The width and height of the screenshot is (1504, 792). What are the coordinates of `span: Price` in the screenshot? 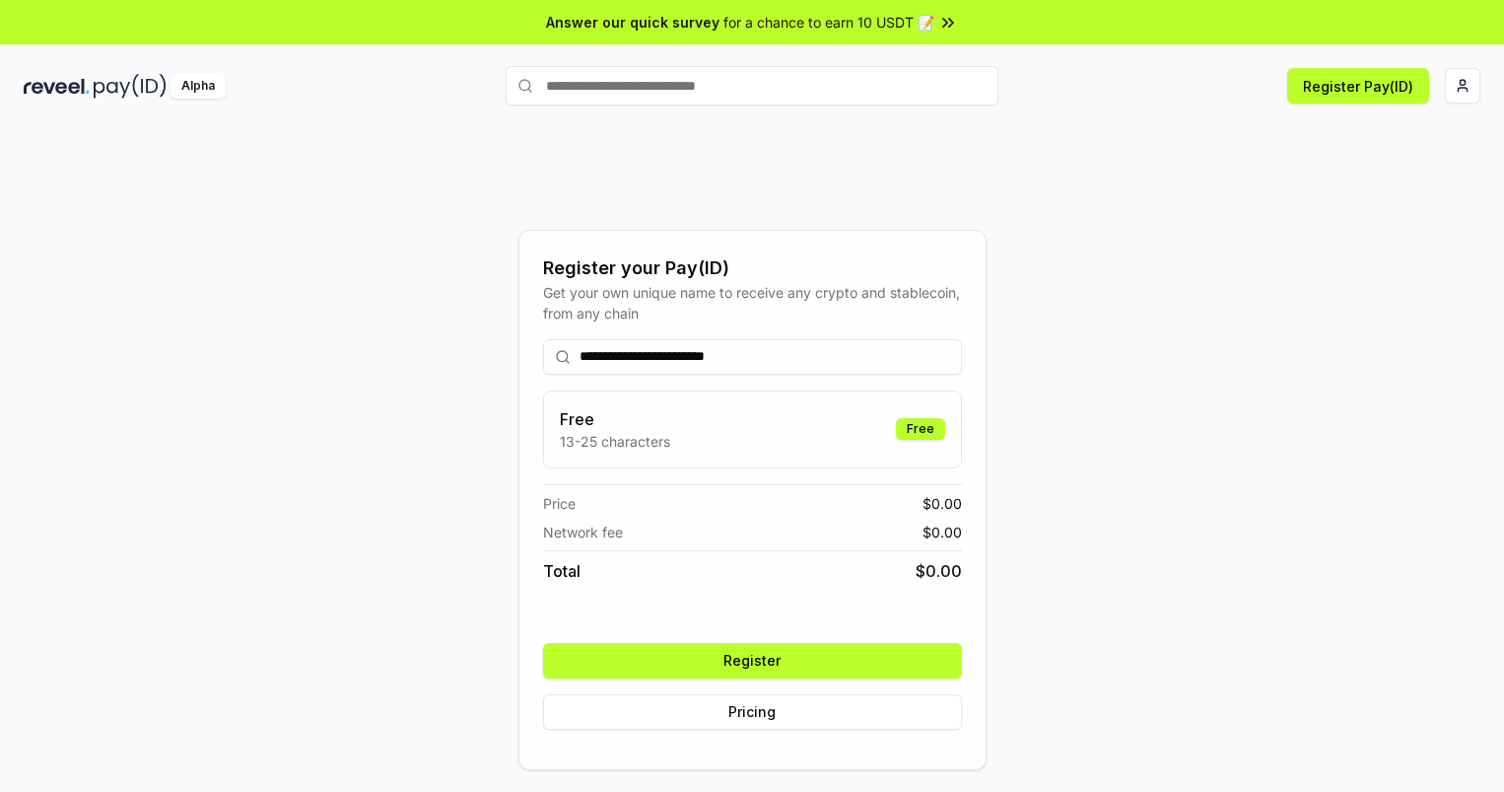 It's located at (559, 503).